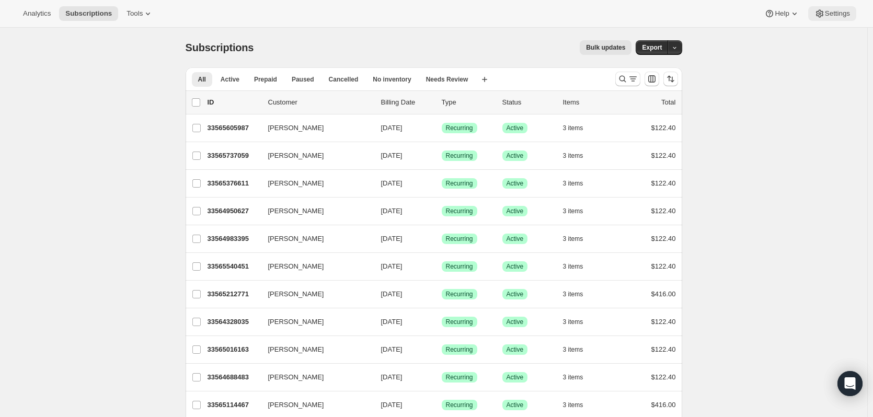  What do you see at coordinates (234, 378) in the screenshot?
I see `p: 33564688483` at bounding box center [234, 378].